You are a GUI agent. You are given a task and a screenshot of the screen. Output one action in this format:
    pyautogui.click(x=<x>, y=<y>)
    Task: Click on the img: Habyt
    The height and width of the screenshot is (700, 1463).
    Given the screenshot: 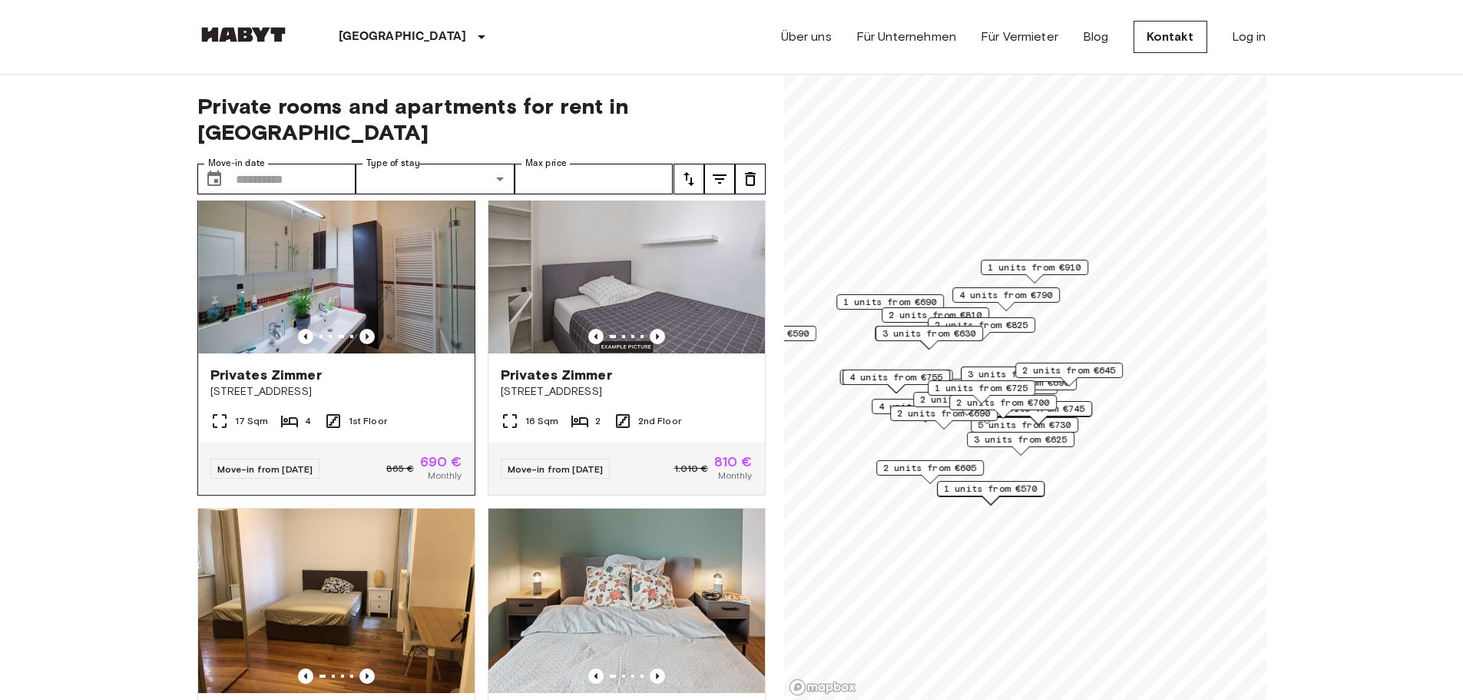 What is the action you would take?
    pyautogui.click(x=243, y=35)
    